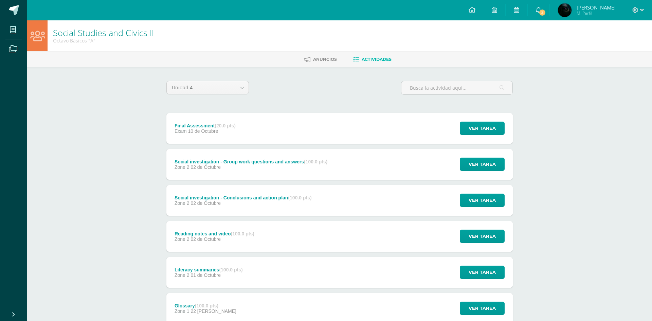 The height and width of the screenshot is (321, 652). I want to click on span: Anuncios, so click(325, 59).